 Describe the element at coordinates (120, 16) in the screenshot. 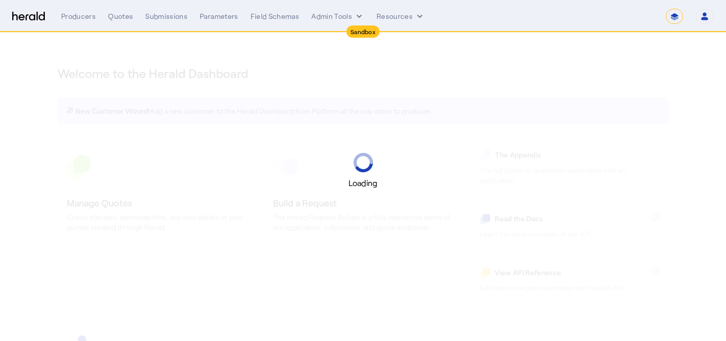

I see `div: Quotes` at that location.